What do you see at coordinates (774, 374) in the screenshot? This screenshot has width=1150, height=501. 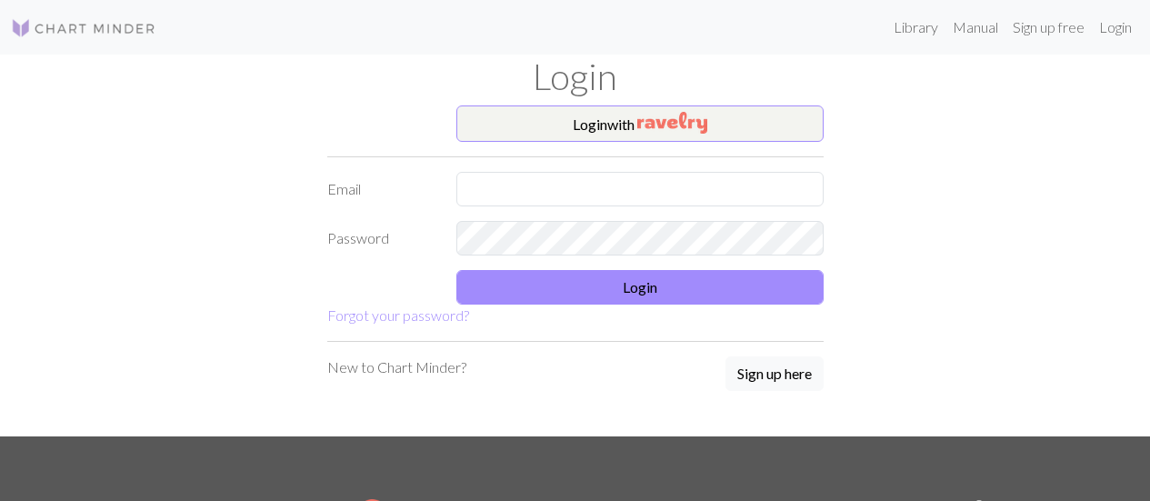 I see `button: Sign up here` at bounding box center [774, 374].